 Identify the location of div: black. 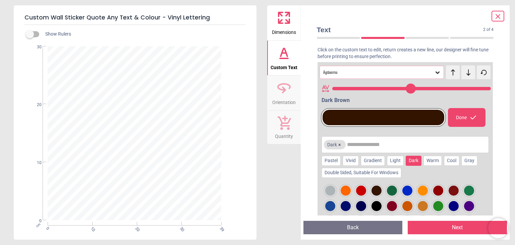
(377, 206).